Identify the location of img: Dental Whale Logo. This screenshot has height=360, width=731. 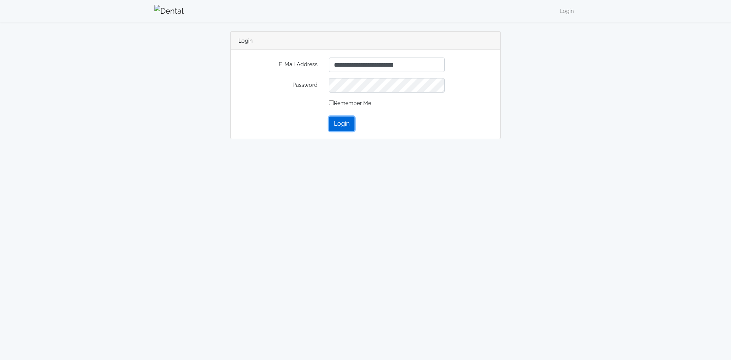
(169, 11).